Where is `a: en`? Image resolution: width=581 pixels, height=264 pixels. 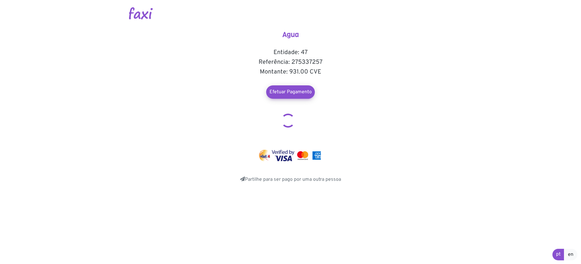
a: en is located at coordinates (571, 255).